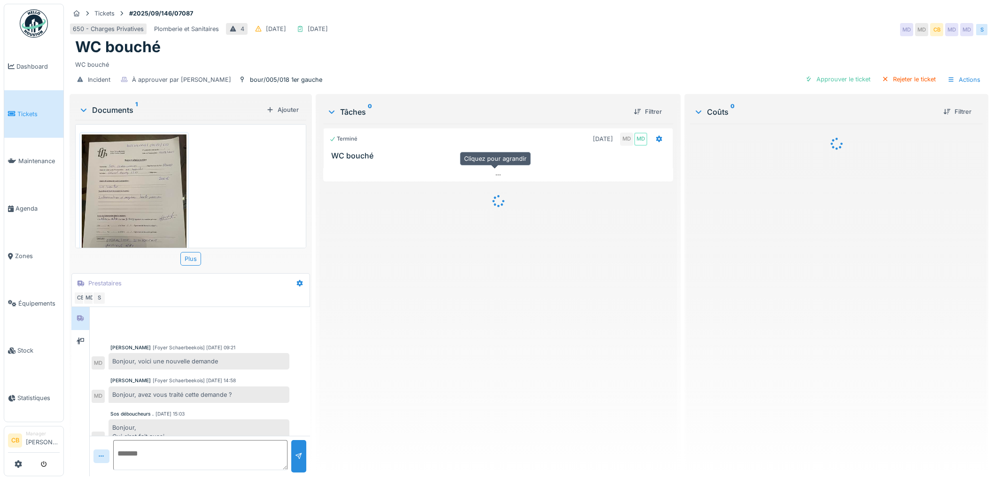 This screenshot has width=994, height=480. Describe the element at coordinates (39, 161) in the screenshot. I see `span: Maintenance` at that location.